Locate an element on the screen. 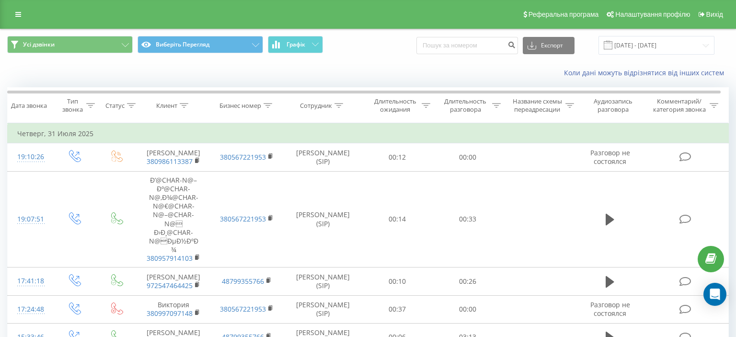 The width and height of the screenshot is (736, 337). a: Коли дані можуть відрізнятися від інших систем is located at coordinates (647, 72).